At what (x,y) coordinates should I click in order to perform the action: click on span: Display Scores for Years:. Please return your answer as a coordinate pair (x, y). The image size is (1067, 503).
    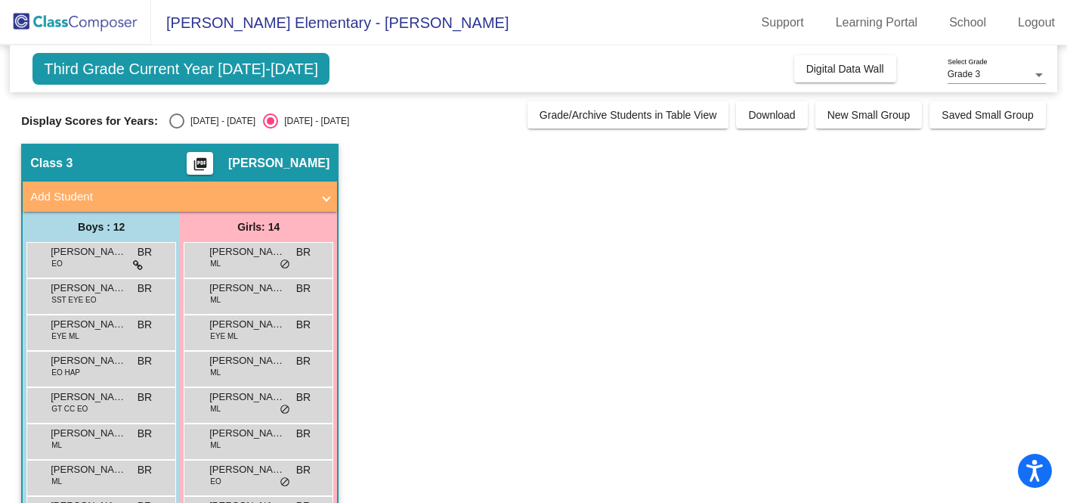
    Looking at the image, I should click on (89, 121).